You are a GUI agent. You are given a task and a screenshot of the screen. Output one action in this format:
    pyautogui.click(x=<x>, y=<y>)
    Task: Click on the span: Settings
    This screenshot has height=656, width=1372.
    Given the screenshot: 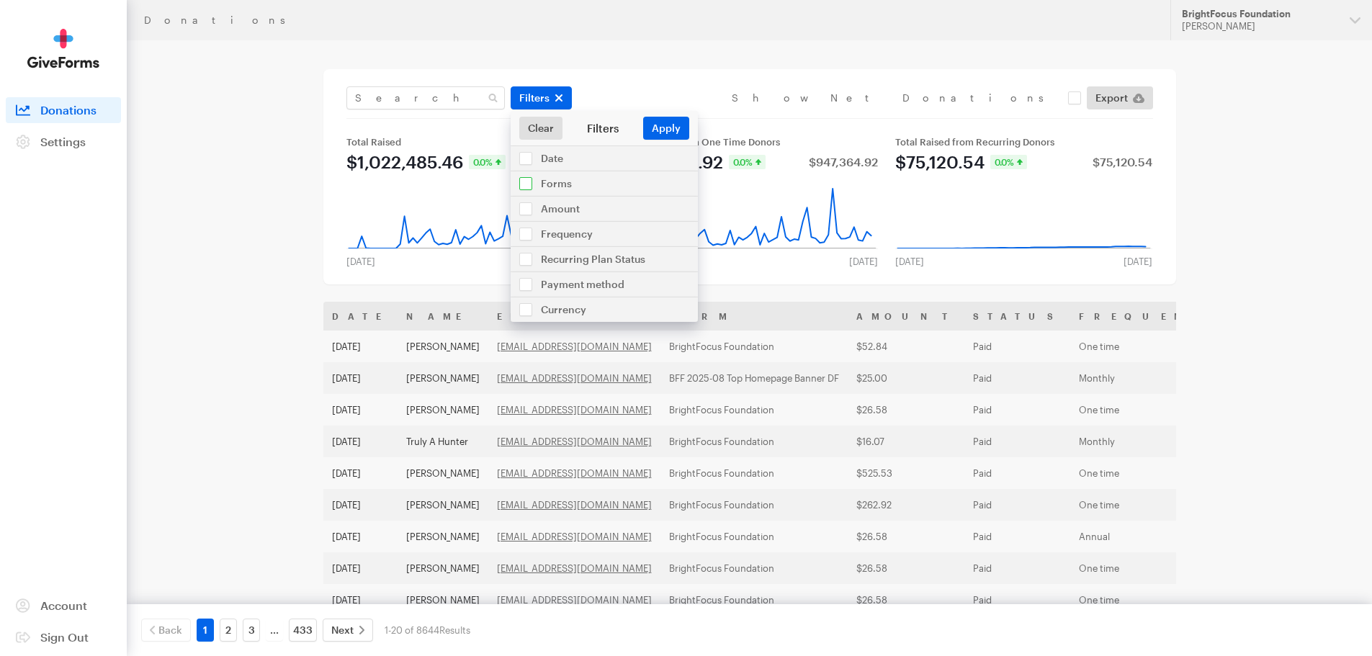 What is the action you would take?
    pyautogui.click(x=63, y=141)
    